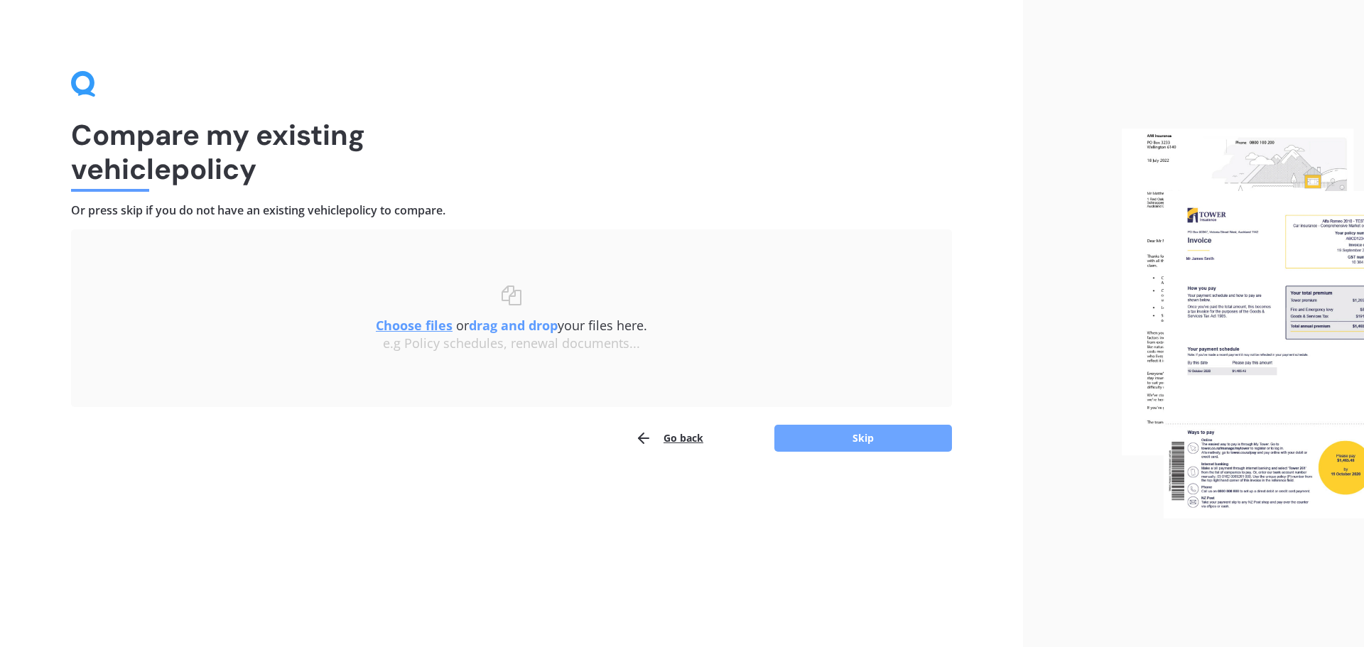 The width and height of the screenshot is (1364, 647). Describe the element at coordinates (863, 438) in the screenshot. I see `button: Skip` at that location.